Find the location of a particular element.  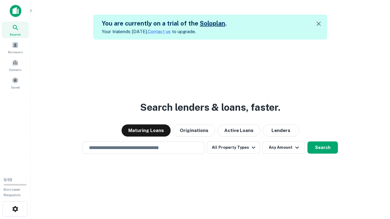

span: Saved is located at coordinates (15, 87).